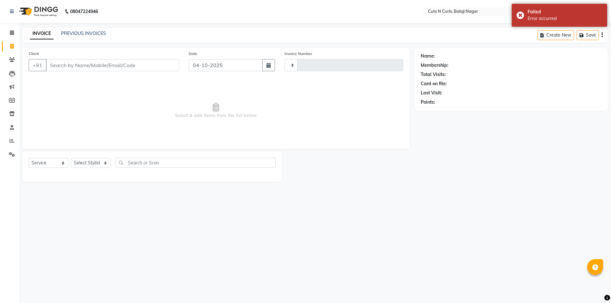  I want to click on span: Select & add items from the list below, so click(216, 111).